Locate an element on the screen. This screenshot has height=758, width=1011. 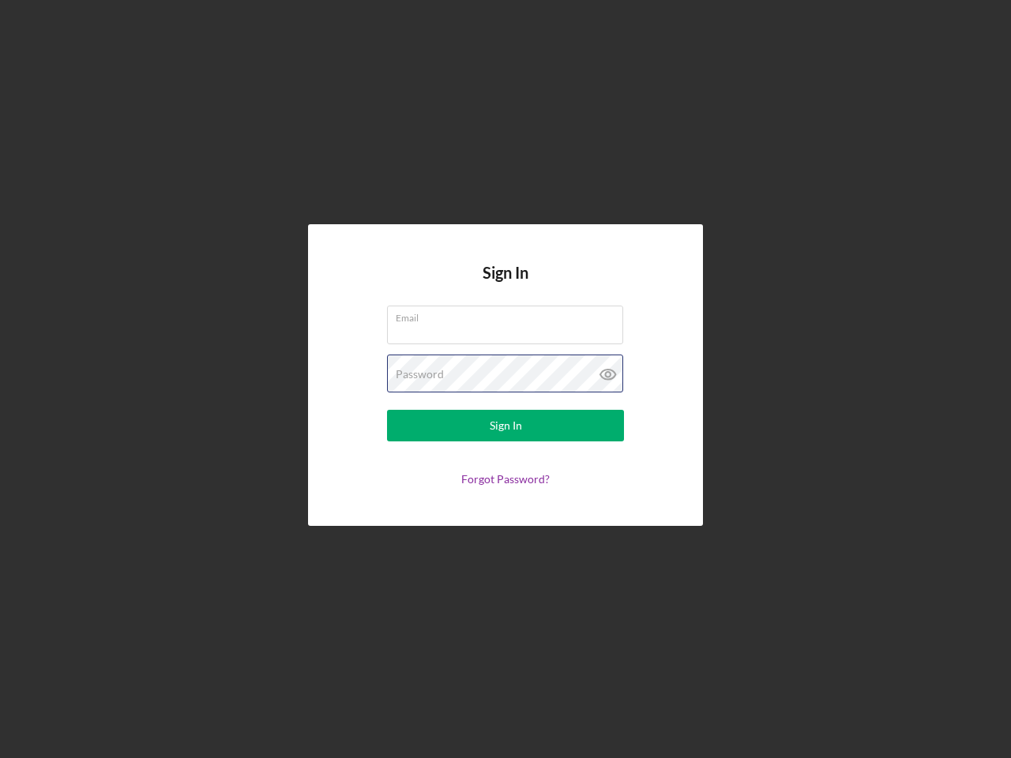
label: Email is located at coordinates (510, 315).